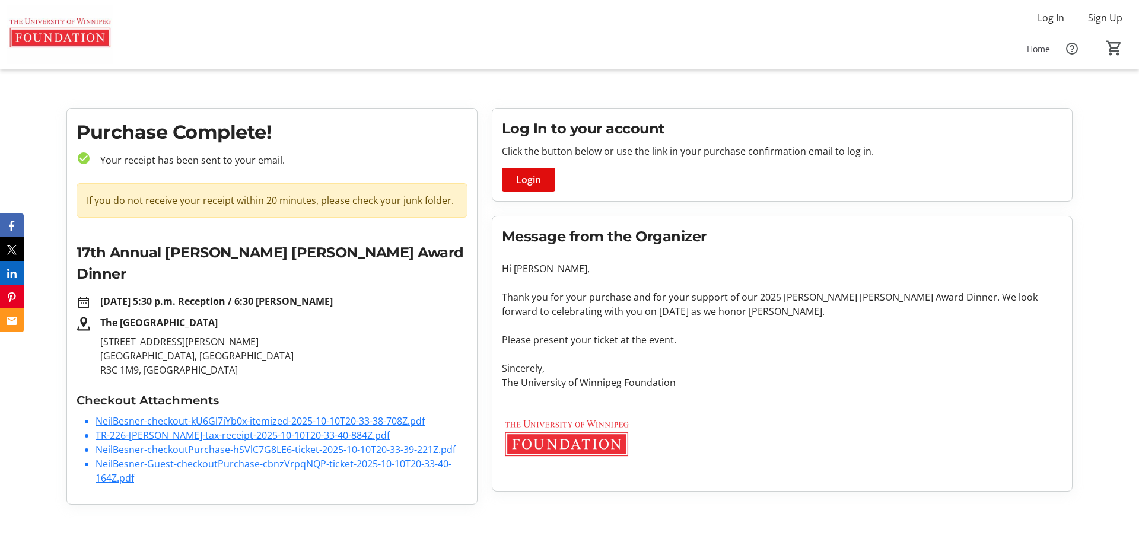 This screenshot has height=545, width=1139. What do you see at coordinates (782, 237) in the screenshot?
I see `h2: Message from the Organizer` at bounding box center [782, 237].